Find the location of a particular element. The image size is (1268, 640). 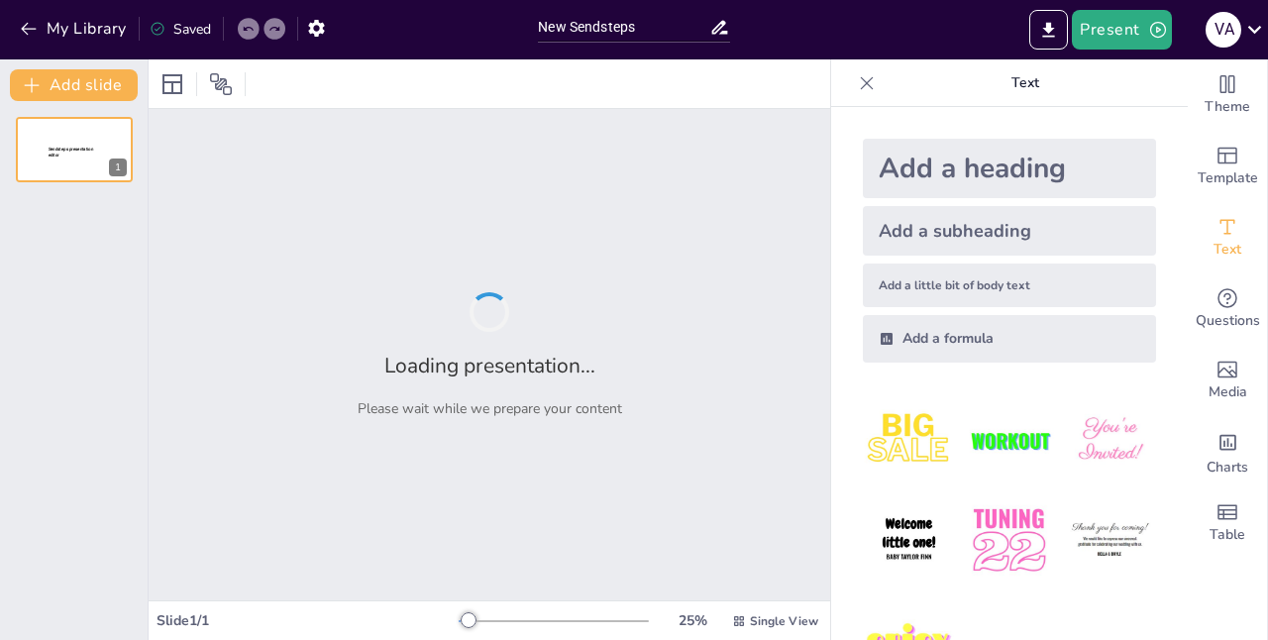

button: V A is located at coordinates (1223, 30).